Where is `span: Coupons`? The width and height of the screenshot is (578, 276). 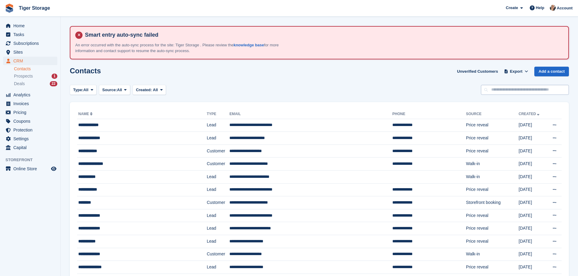 span: Coupons is located at coordinates (32, 121).